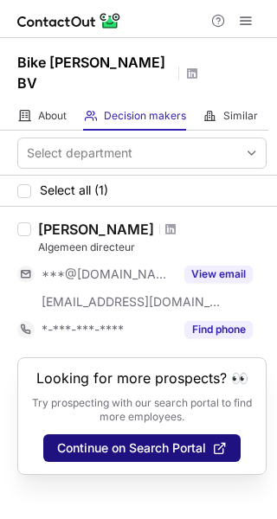  Describe the element at coordinates (142, 448) in the screenshot. I see `button: Continue on Search Portal` at that location.